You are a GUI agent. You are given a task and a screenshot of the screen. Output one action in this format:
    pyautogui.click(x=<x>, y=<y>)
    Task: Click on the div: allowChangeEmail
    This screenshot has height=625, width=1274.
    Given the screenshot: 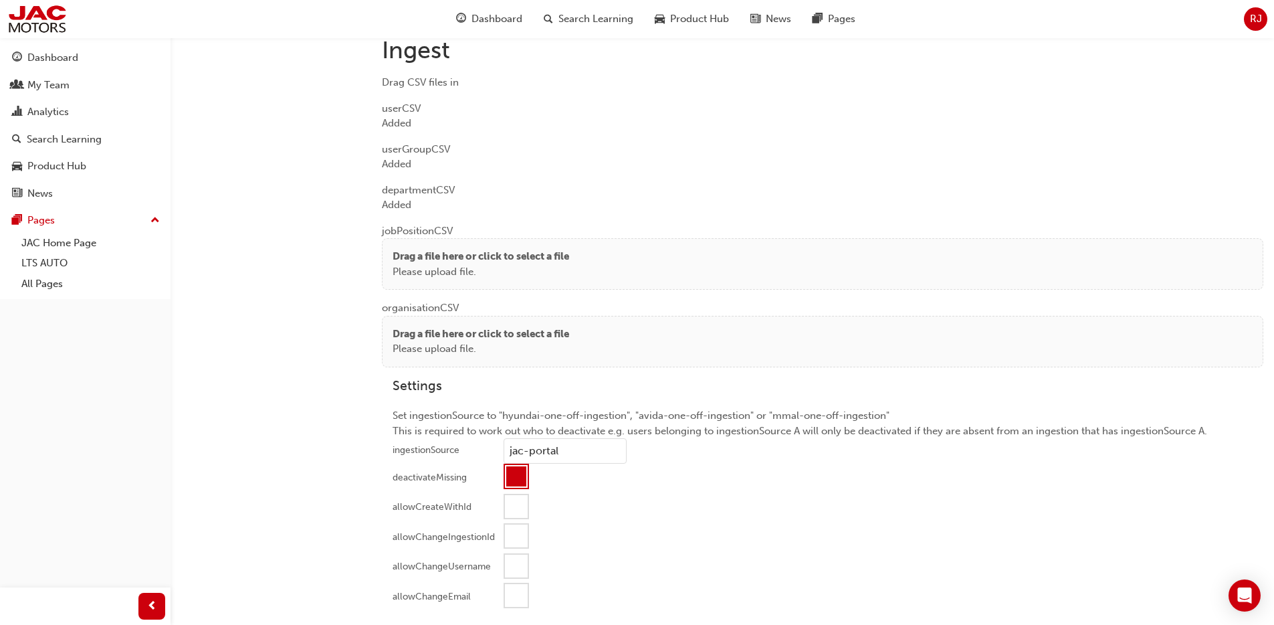 What is the action you would take?
    pyautogui.click(x=431, y=597)
    